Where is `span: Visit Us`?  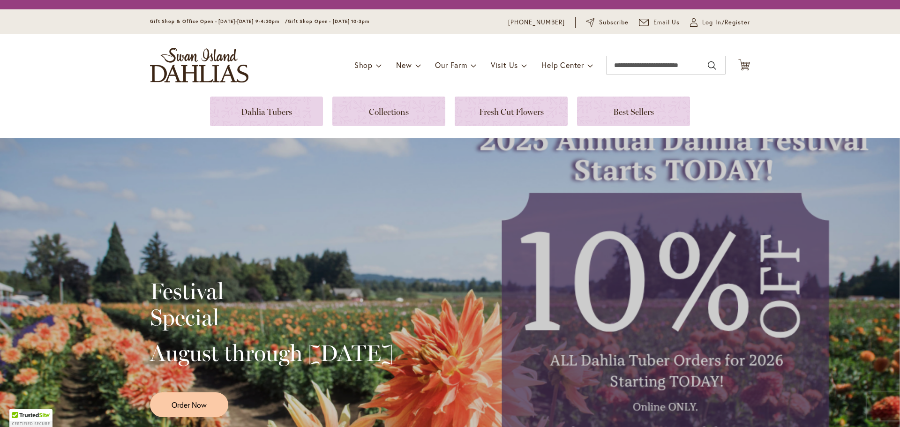
span: Visit Us is located at coordinates (504, 65).